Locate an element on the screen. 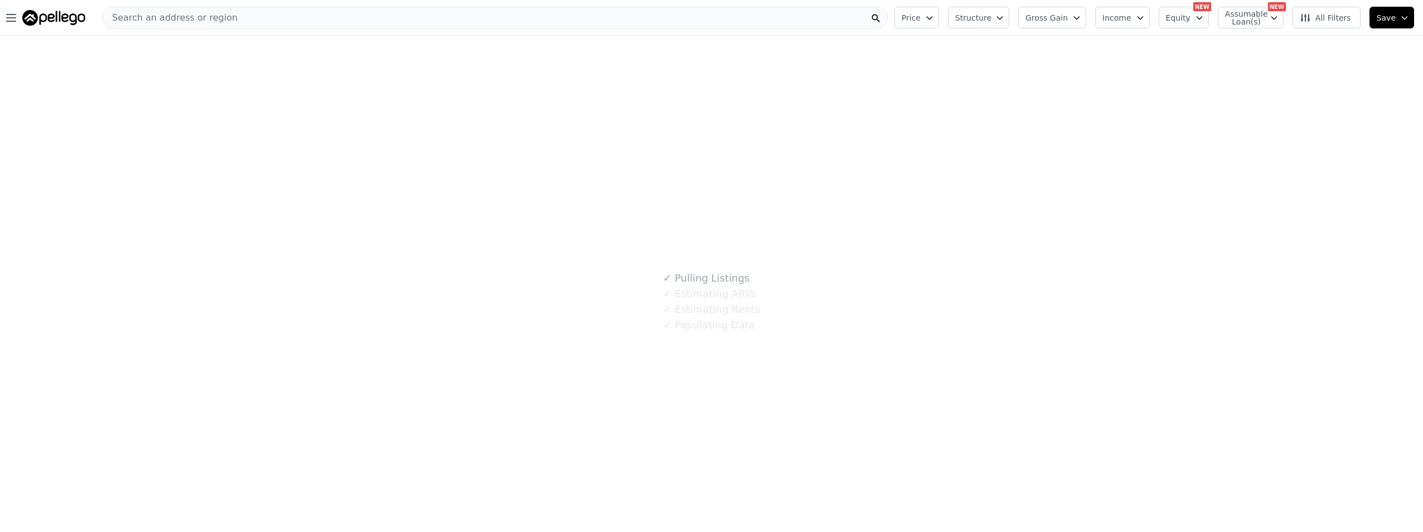 The image size is (1423, 532). button: All Filters is located at coordinates (1326, 17).